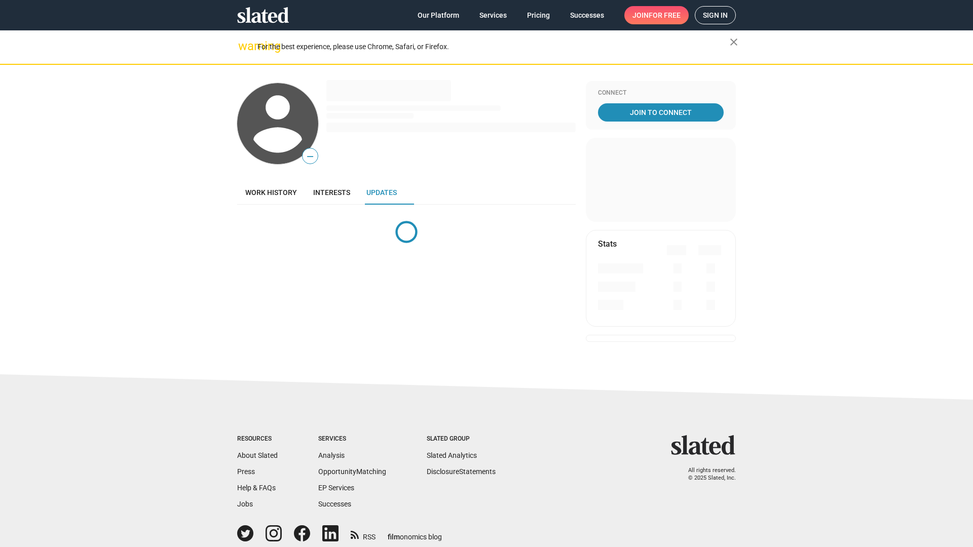 The image size is (973, 547). I want to click on a: Sign in, so click(715, 15).